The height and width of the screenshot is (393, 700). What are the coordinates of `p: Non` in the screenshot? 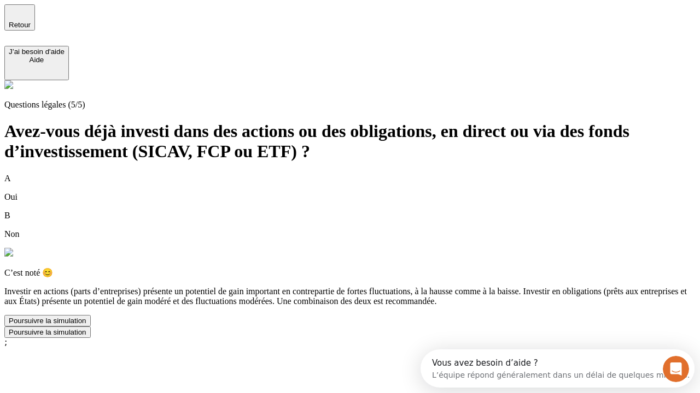 It's located at (350, 234).